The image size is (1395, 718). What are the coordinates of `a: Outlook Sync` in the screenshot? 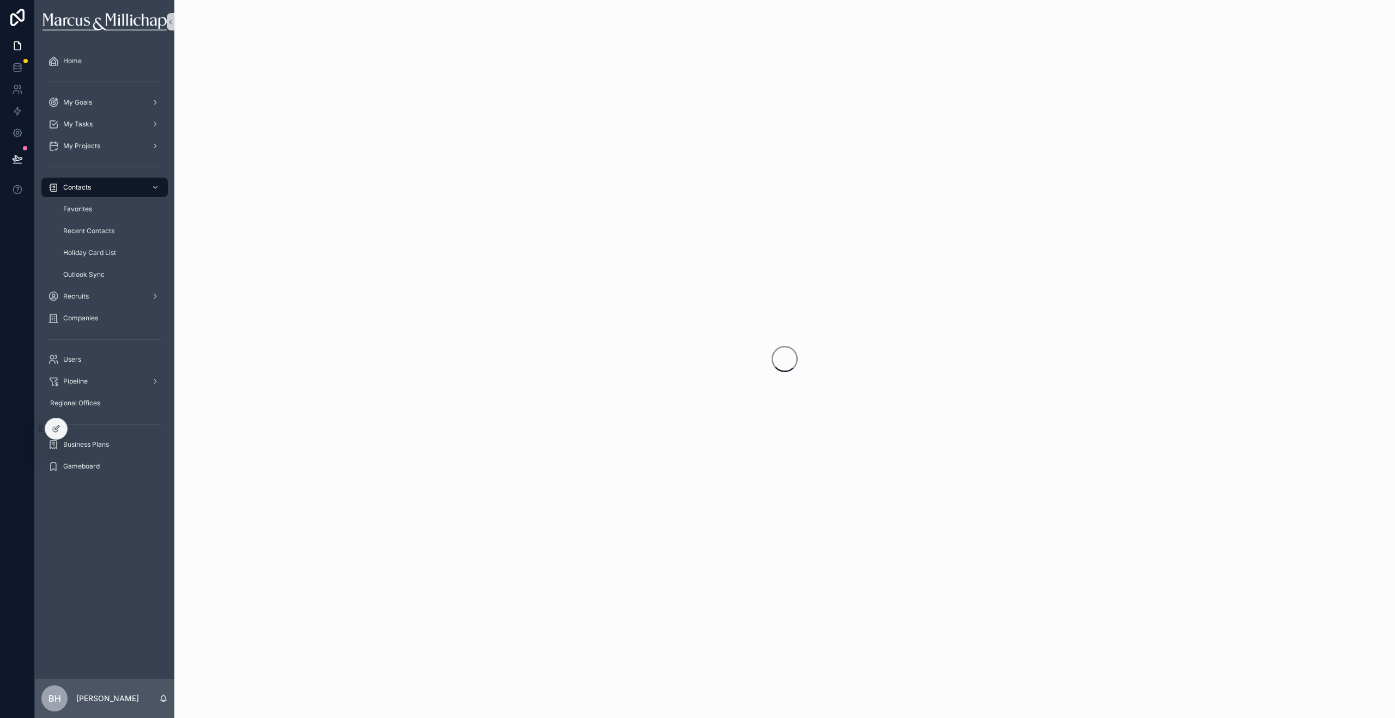 It's located at (111, 275).